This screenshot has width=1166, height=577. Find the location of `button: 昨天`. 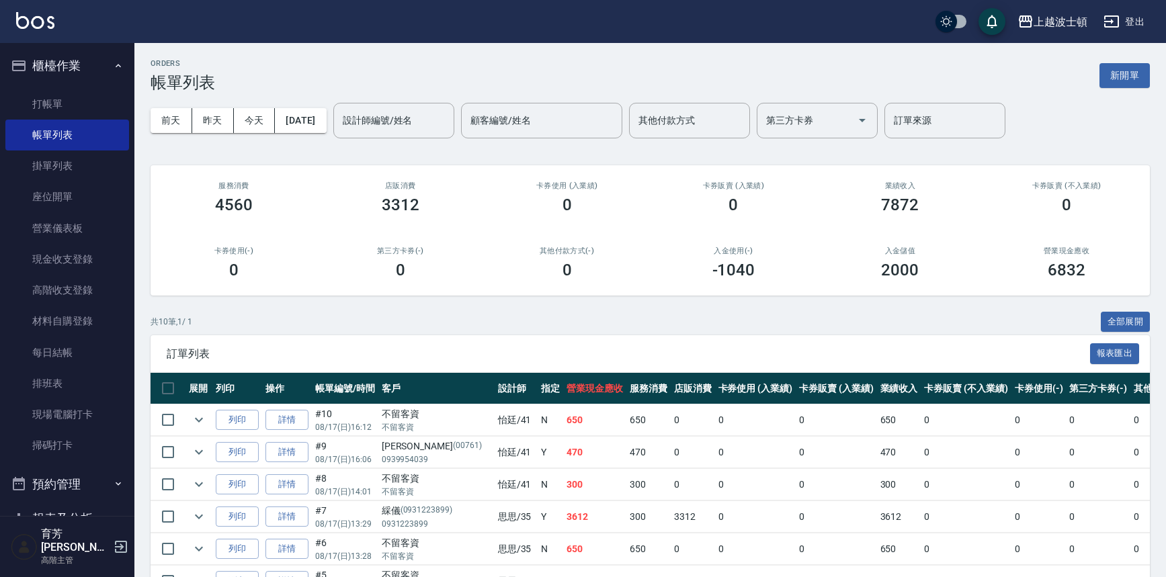

button: 昨天 is located at coordinates (213, 120).